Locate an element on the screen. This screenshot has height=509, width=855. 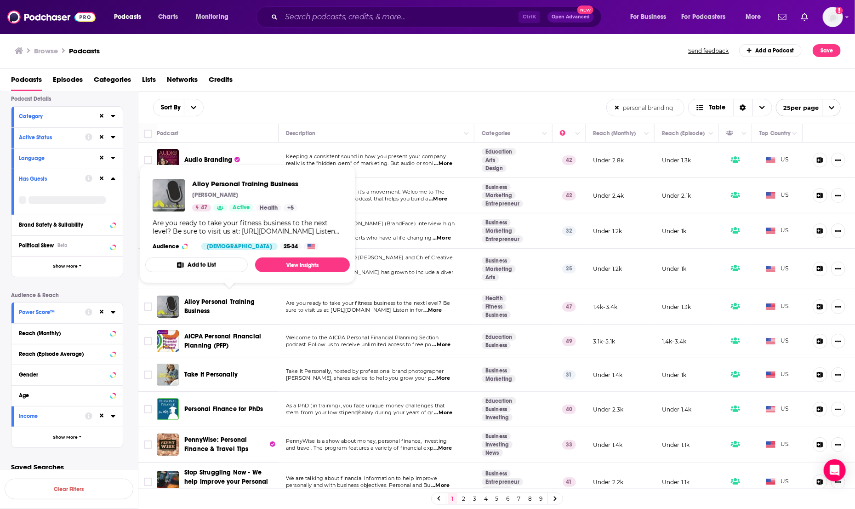
span: We are talking about financial information to help improve is located at coordinates (361, 478).